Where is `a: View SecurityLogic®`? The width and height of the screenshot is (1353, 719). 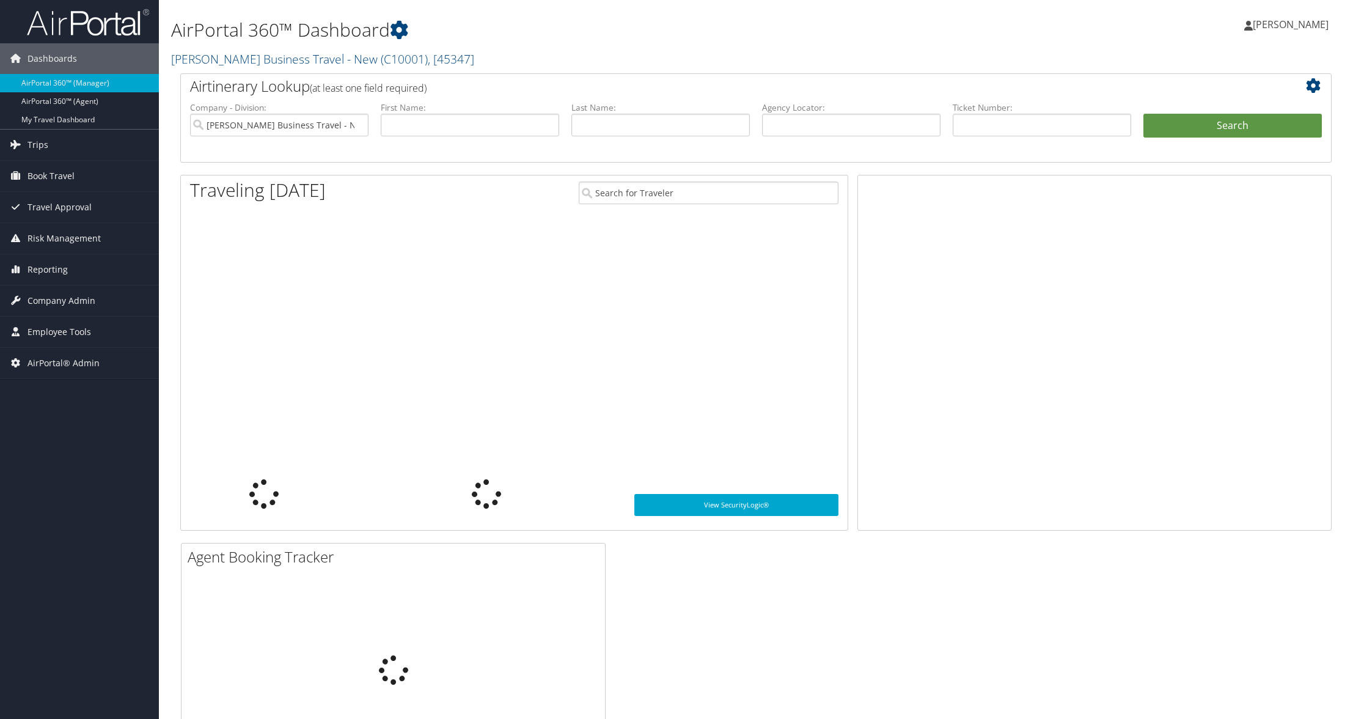 a: View SecurityLogic® is located at coordinates (737, 505).